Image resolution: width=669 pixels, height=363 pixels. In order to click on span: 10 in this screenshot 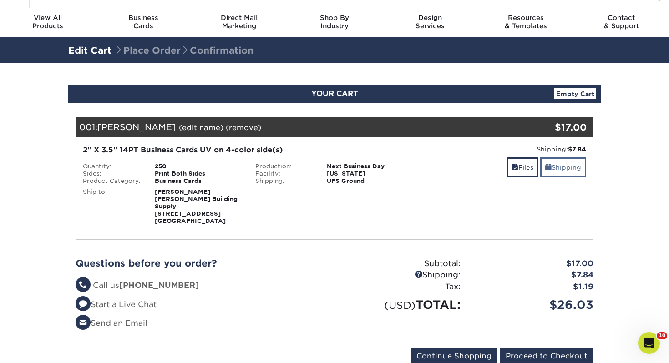, I will do `click(662, 336)`.